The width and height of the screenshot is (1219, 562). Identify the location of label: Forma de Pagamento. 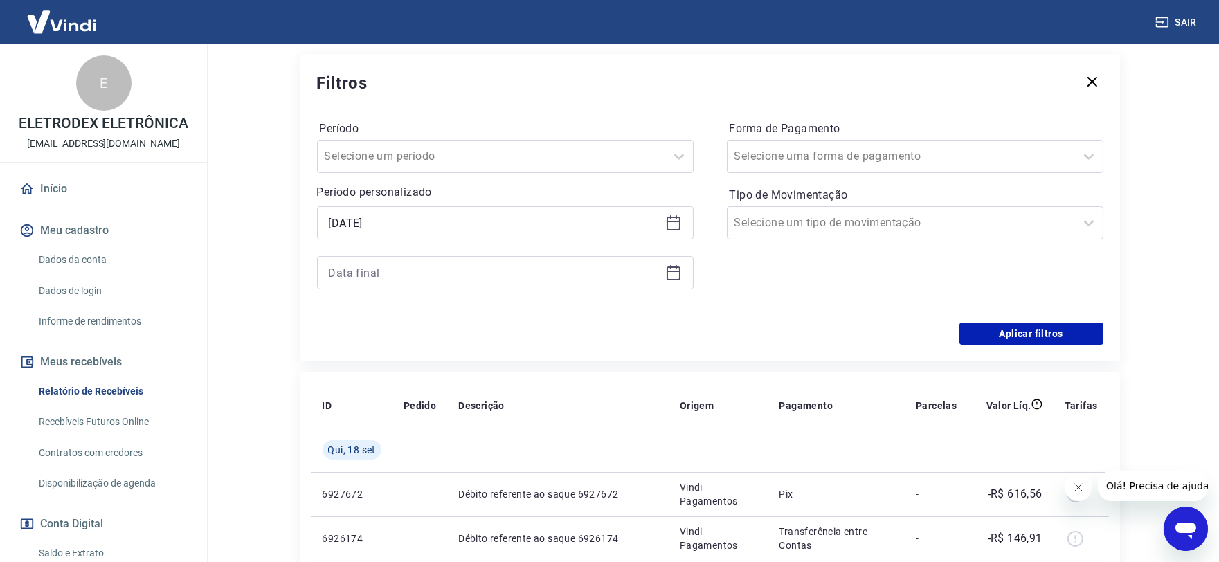
(915, 129).